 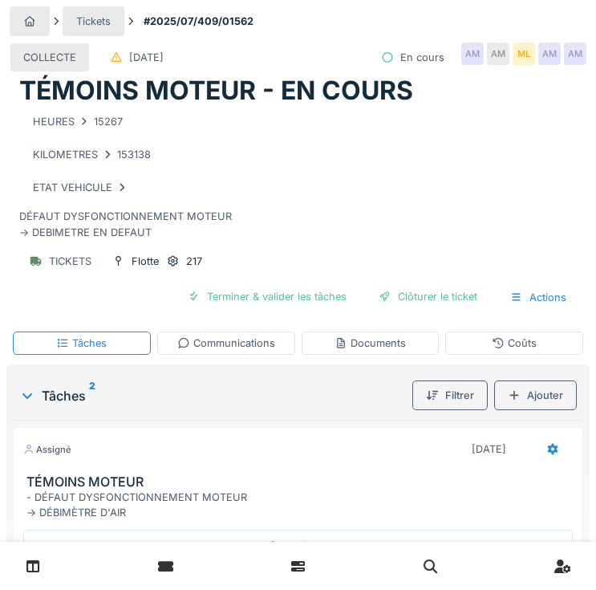 I want to click on div: Communications, so click(x=226, y=343).